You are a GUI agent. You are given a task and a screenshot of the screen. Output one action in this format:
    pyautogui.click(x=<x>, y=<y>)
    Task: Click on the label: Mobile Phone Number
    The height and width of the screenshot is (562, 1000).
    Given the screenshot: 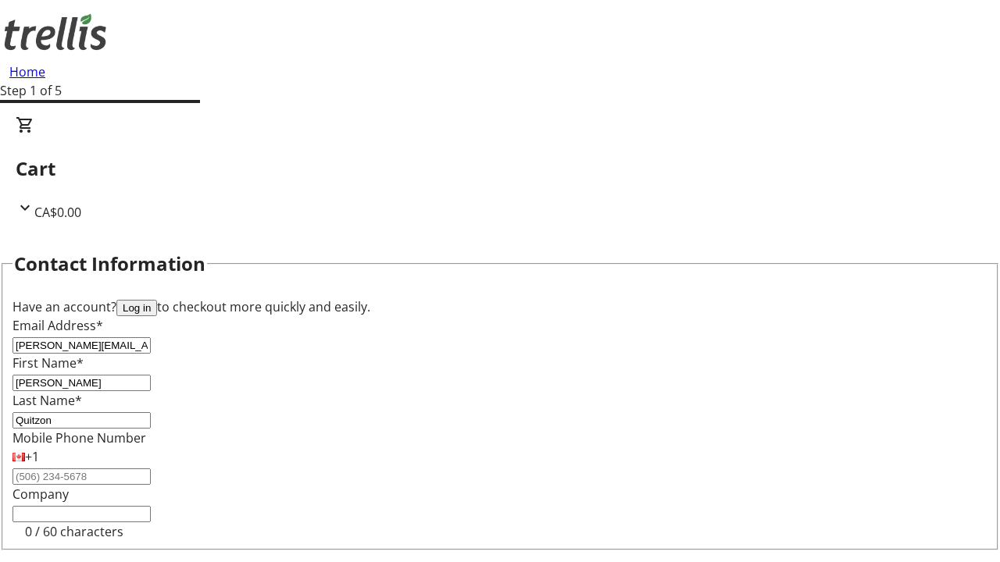 What is the action you would take?
    pyautogui.click(x=79, y=438)
    